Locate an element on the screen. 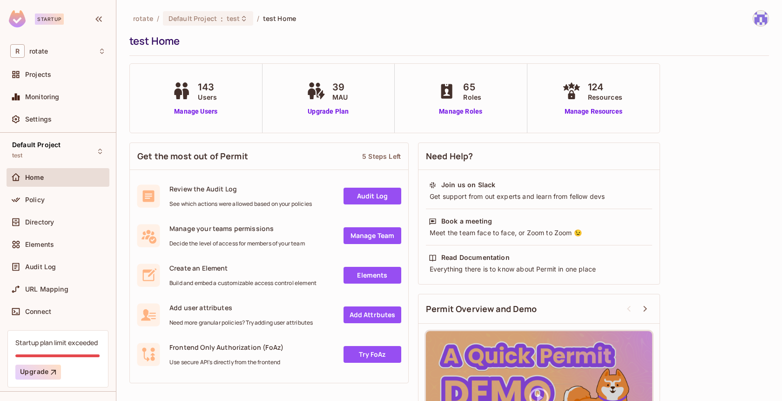 Image resolution: width=782 pixels, height=401 pixels. span: Workspace: rotate is located at coordinates (39, 51).